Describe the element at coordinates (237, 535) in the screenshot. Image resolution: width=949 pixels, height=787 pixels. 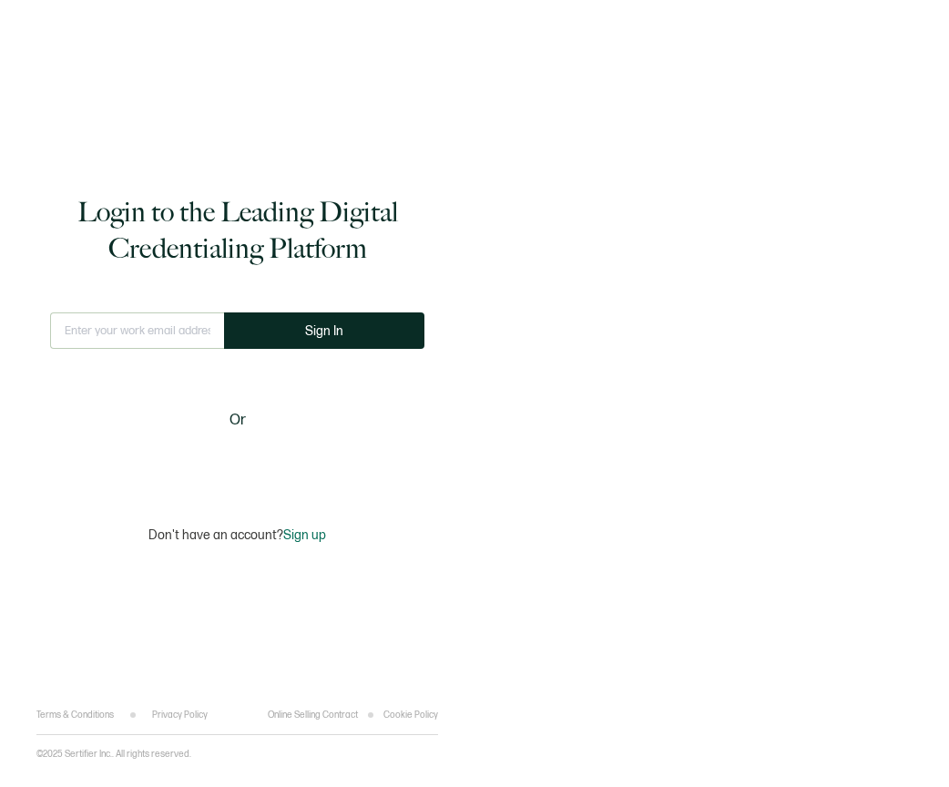
I see `p: Don't have an account?` at that location.